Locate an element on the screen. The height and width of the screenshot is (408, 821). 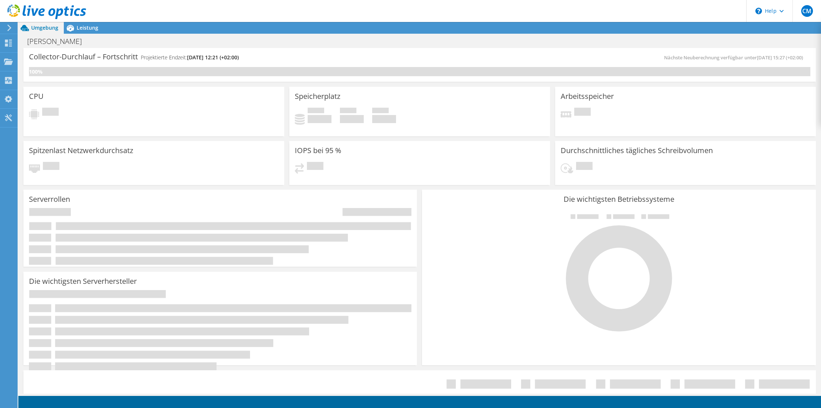
span: CM is located at coordinates (807, 11).